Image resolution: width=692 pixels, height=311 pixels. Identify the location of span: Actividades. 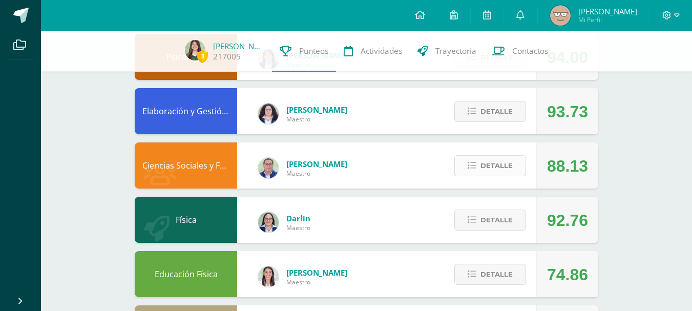
(381, 51).